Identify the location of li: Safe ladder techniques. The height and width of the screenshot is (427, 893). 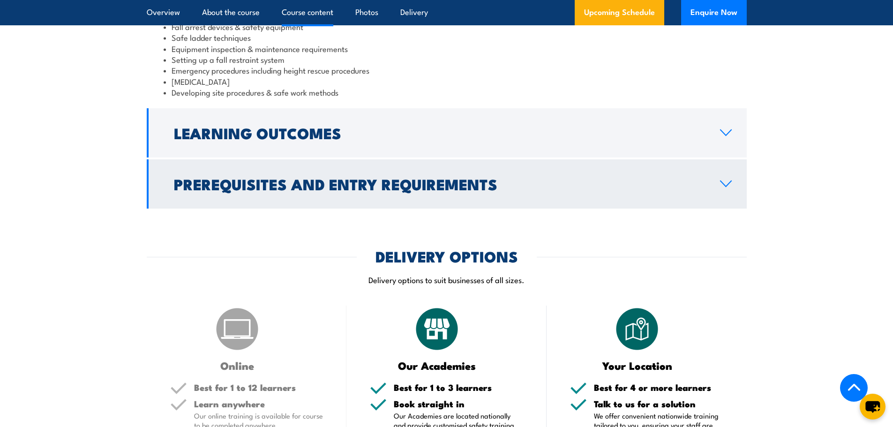
(447, 37).